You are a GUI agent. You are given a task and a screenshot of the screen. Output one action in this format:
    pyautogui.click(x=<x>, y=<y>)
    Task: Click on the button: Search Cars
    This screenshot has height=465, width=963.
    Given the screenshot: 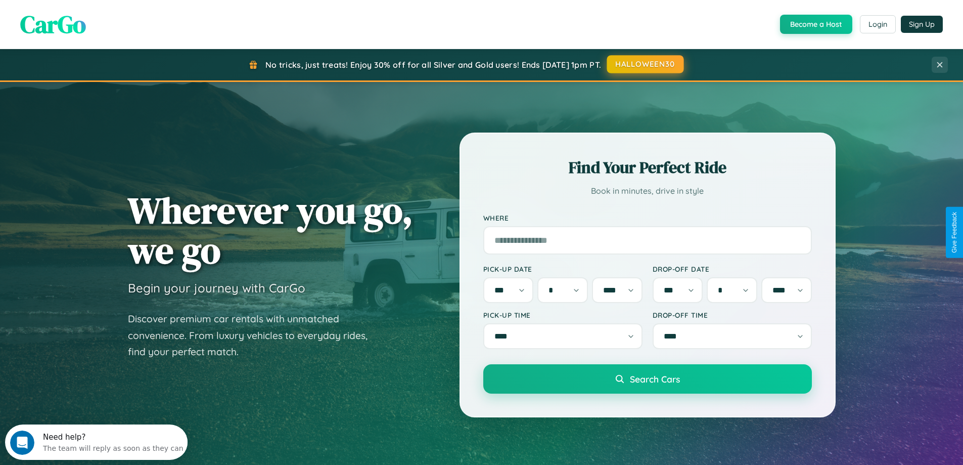 What is the action you would take?
    pyautogui.click(x=648, y=379)
    